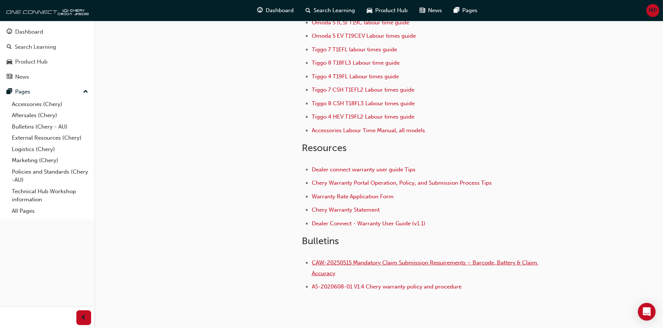  I want to click on a: Chery Warranty Portal Operation, Policy, and Submission Process Tips, so click(402, 183).